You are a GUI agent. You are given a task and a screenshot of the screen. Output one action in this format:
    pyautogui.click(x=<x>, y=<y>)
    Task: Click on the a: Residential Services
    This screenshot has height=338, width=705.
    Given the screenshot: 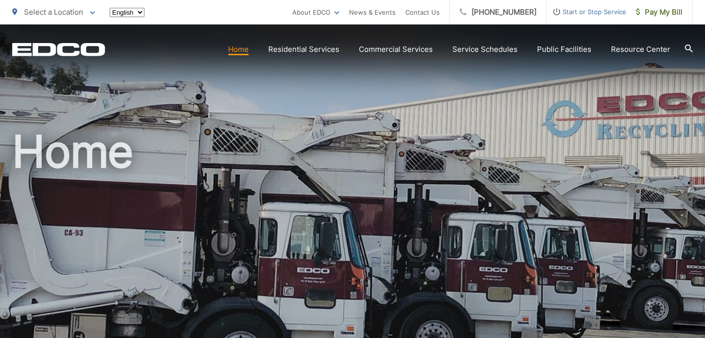 What is the action you would take?
    pyautogui.click(x=304, y=49)
    